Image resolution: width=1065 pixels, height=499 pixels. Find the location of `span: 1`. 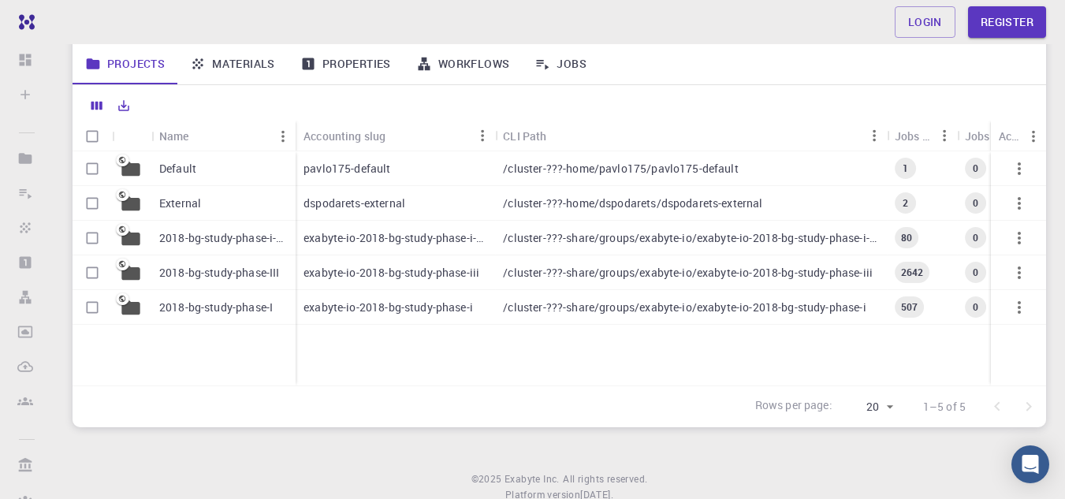

span: 1 is located at coordinates (905, 168).